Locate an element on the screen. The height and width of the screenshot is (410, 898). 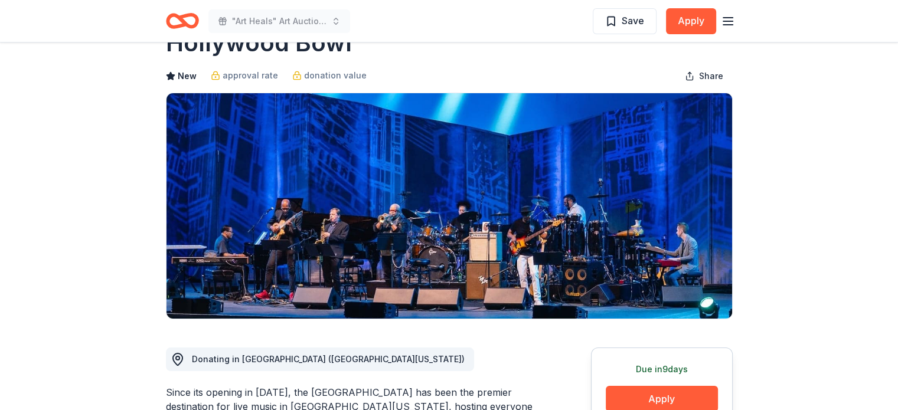
a: approval rate is located at coordinates (244, 76).